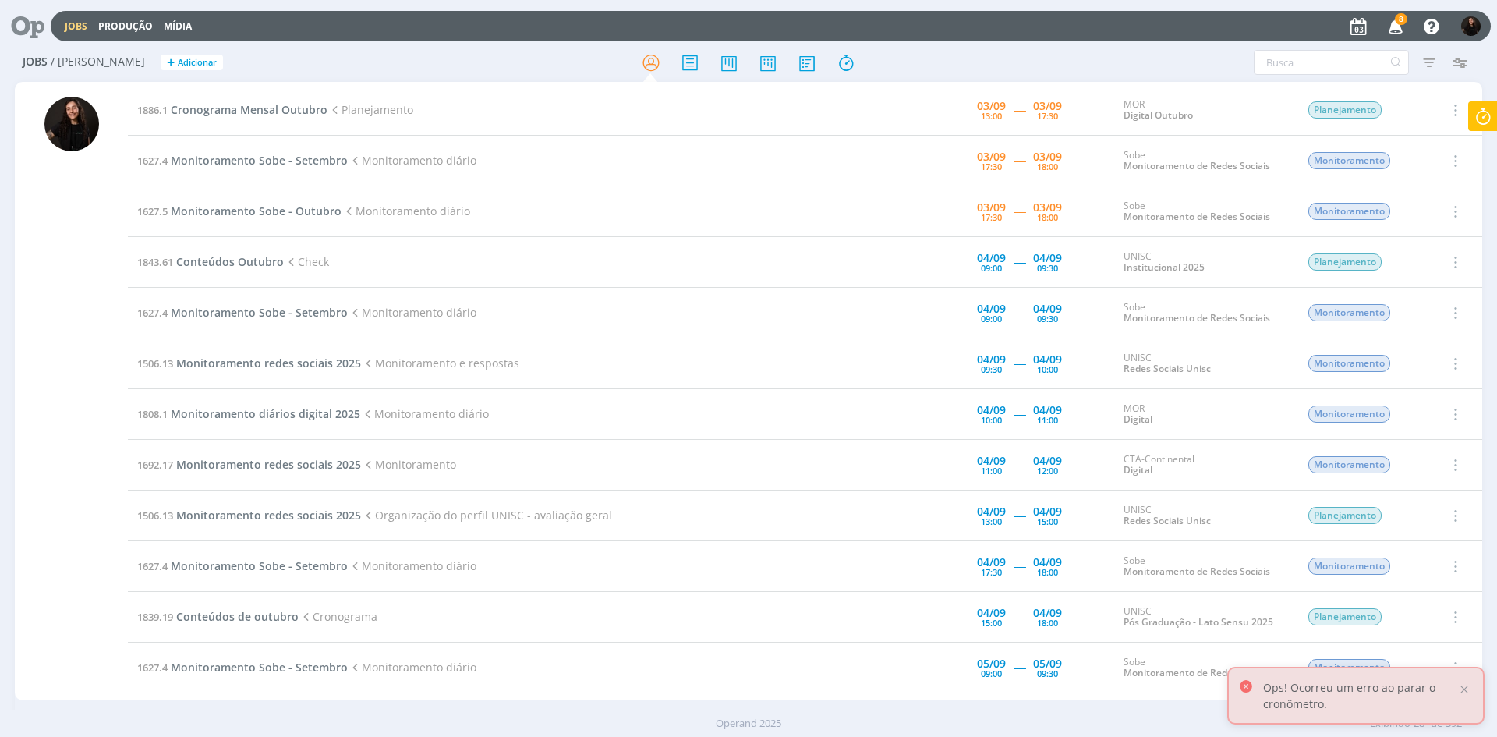 The width and height of the screenshot is (1497, 737). I want to click on img: S, so click(1470, 26).